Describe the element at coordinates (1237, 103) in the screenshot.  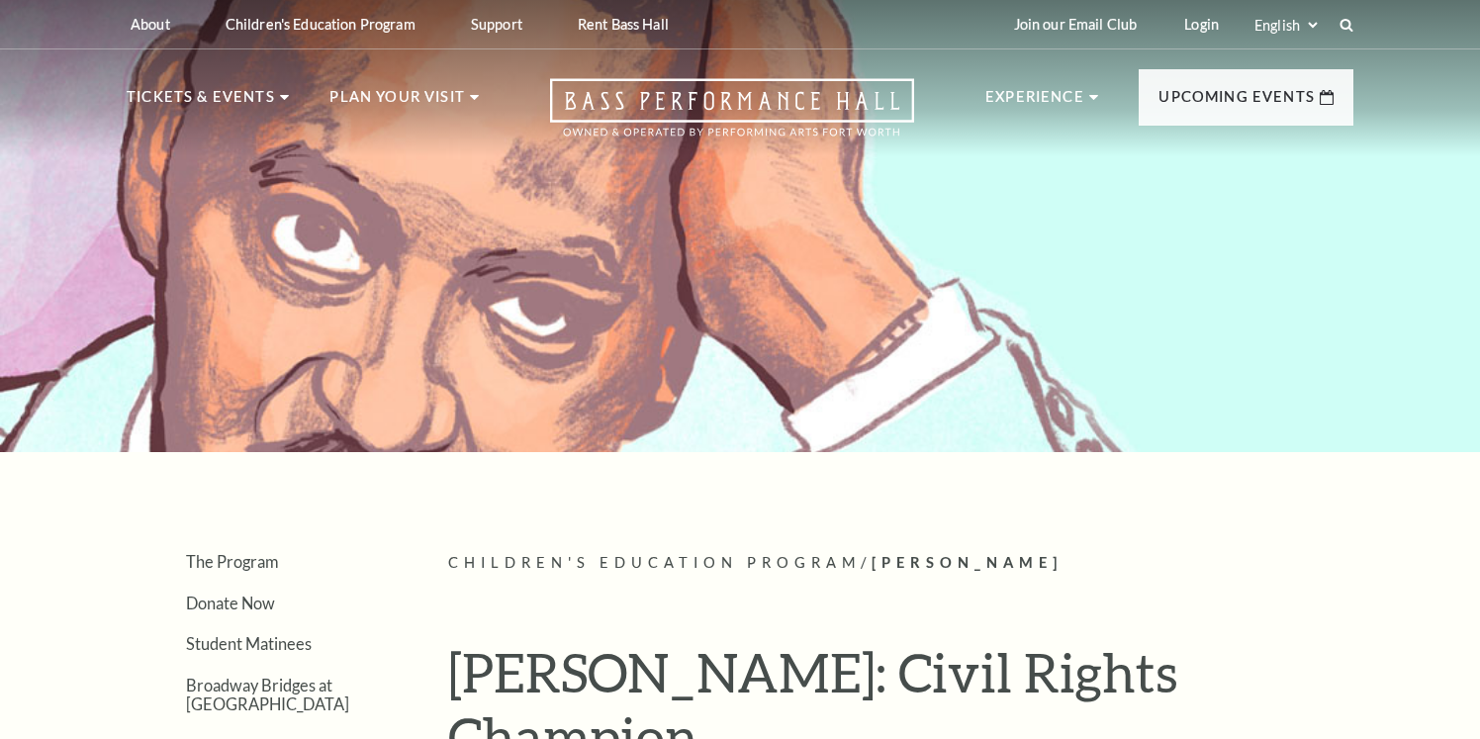
I see `p: Upcoming Events` at that location.